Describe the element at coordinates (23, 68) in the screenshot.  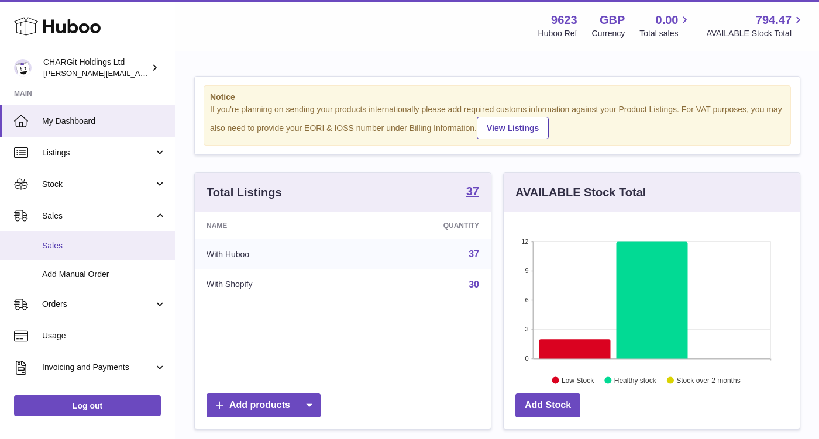
I see `img: francesca@chargit.co.uk` at that location.